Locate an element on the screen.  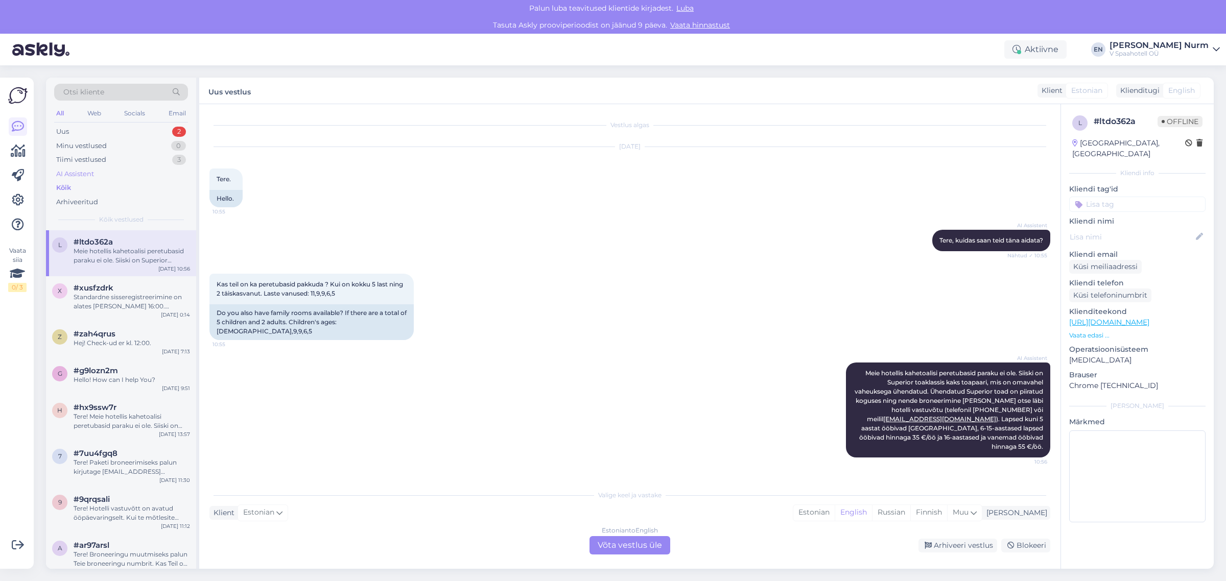
div: Kõik is located at coordinates (63, 188).